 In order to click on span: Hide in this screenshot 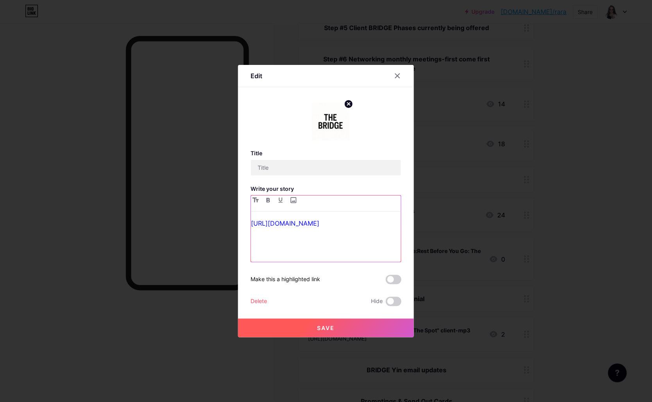, I will do `click(377, 301)`.